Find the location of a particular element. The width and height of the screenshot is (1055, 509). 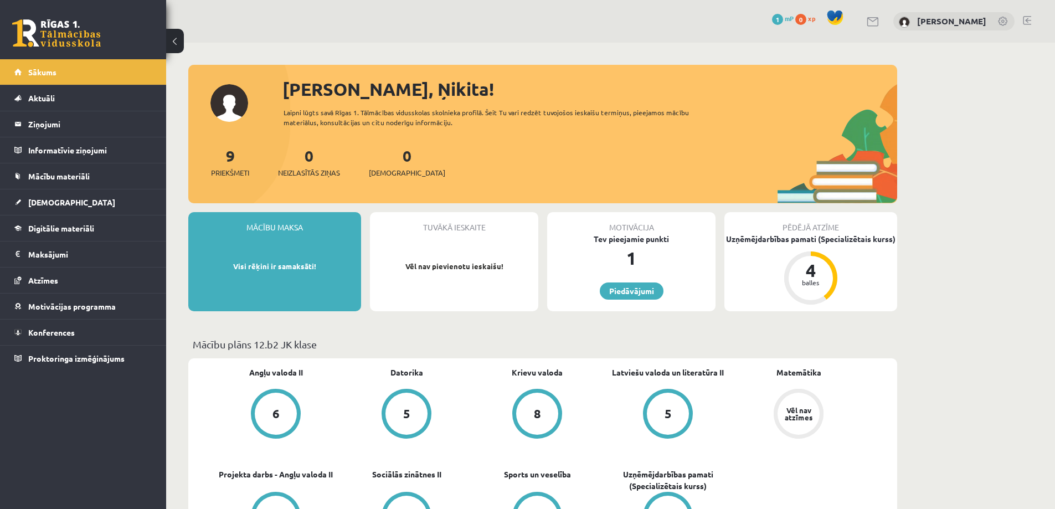

img: Ņikita Novikovs is located at coordinates (904, 22).